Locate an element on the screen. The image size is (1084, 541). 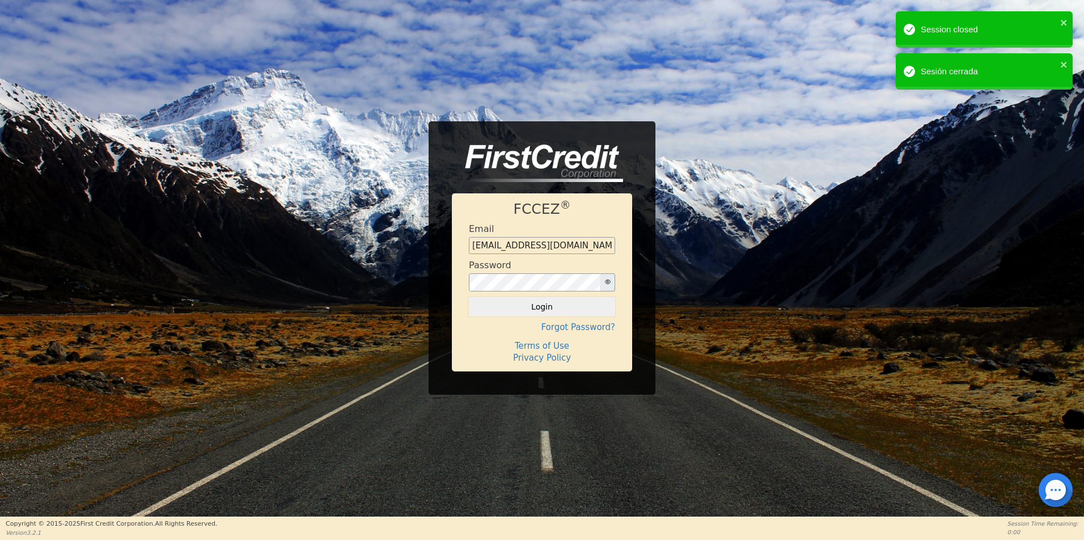
h4: Terms of Use is located at coordinates (542, 346).